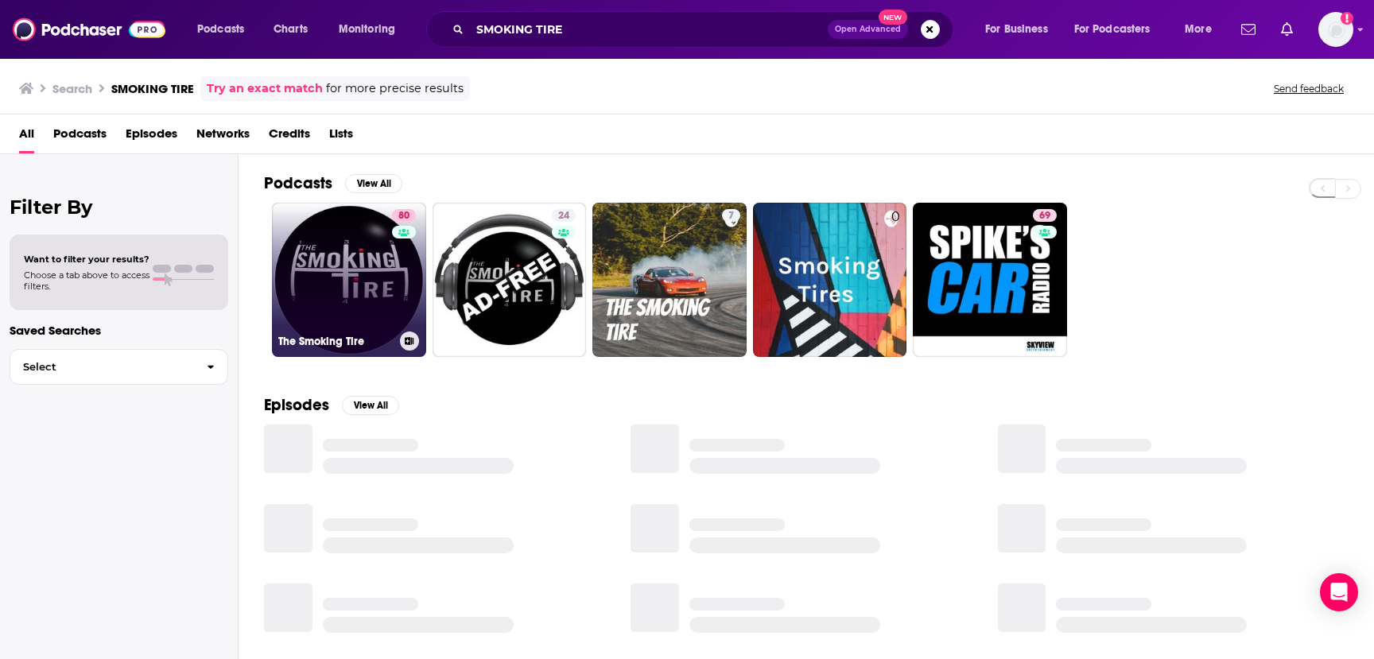 The height and width of the screenshot is (659, 1374). I want to click on a: Lists, so click(341, 137).